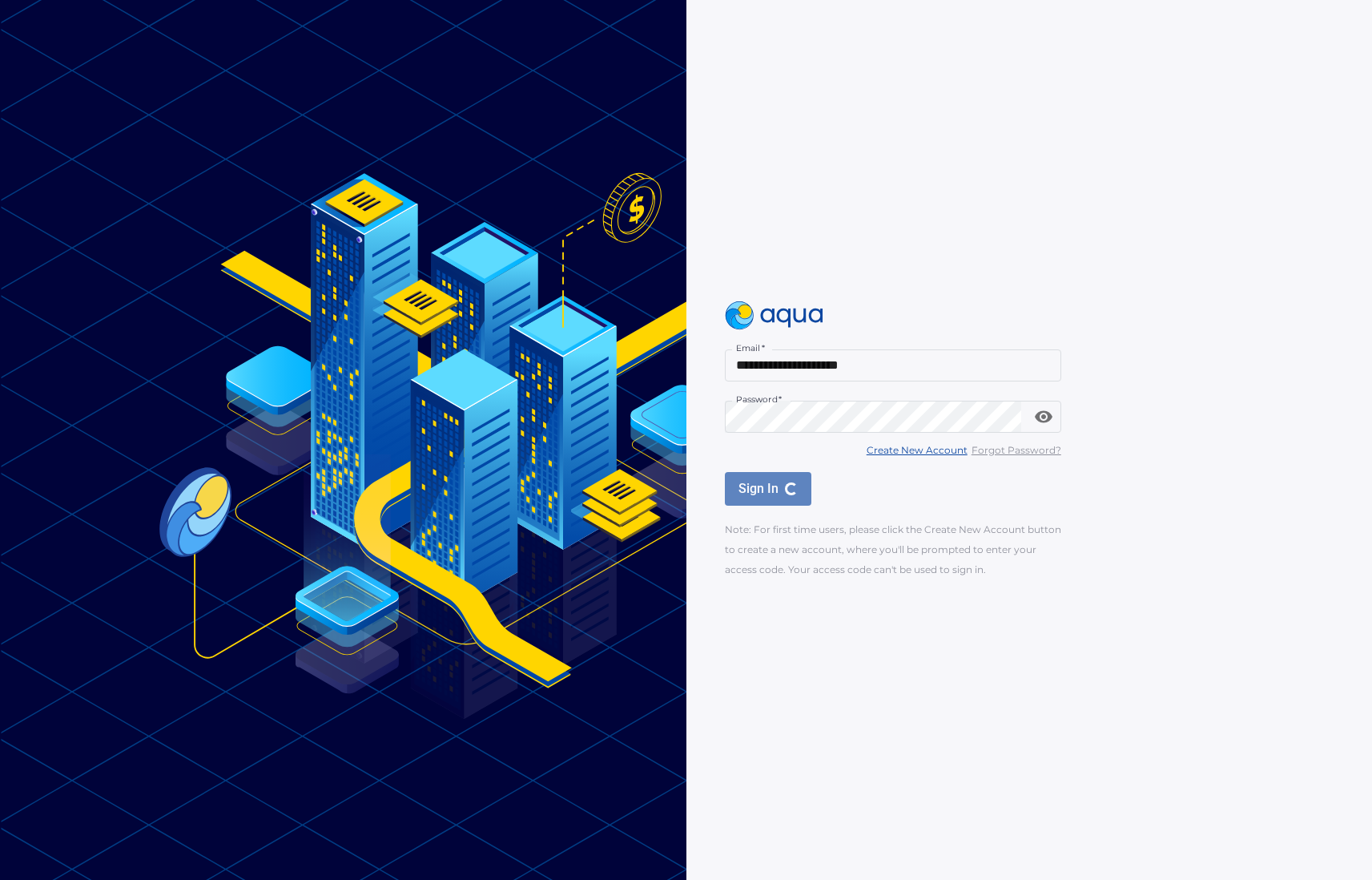 Image resolution: width=1372 pixels, height=880 pixels. What do you see at coordinates (893, 549) in the screenshot?
I see `span: Note: For first time users, please click the Create New Account button to create a new account, w...` at bounding box center [893, 549].